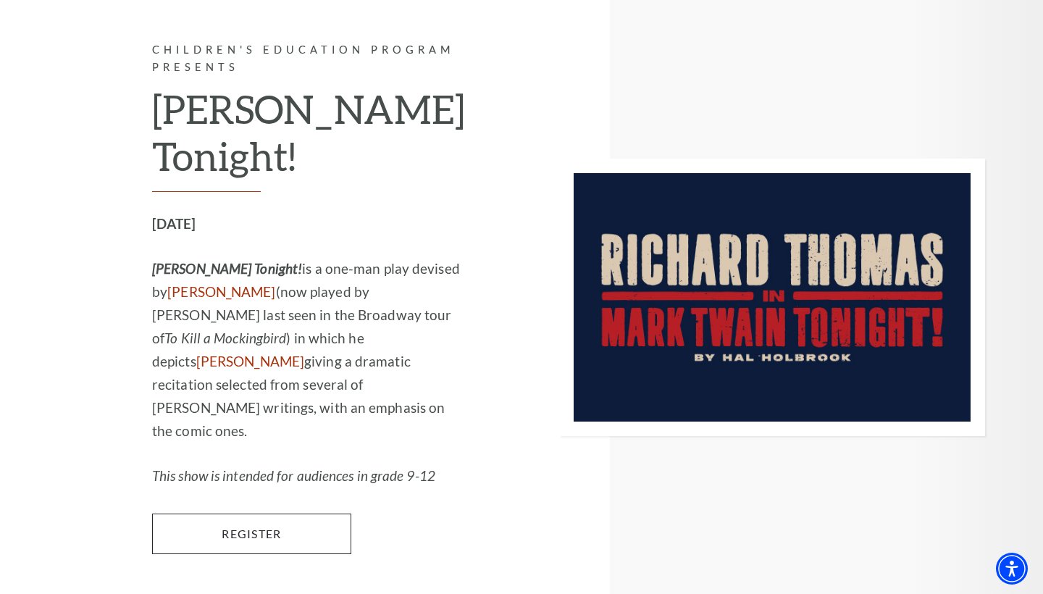  I want to click on a: Register, so click(251, 534).